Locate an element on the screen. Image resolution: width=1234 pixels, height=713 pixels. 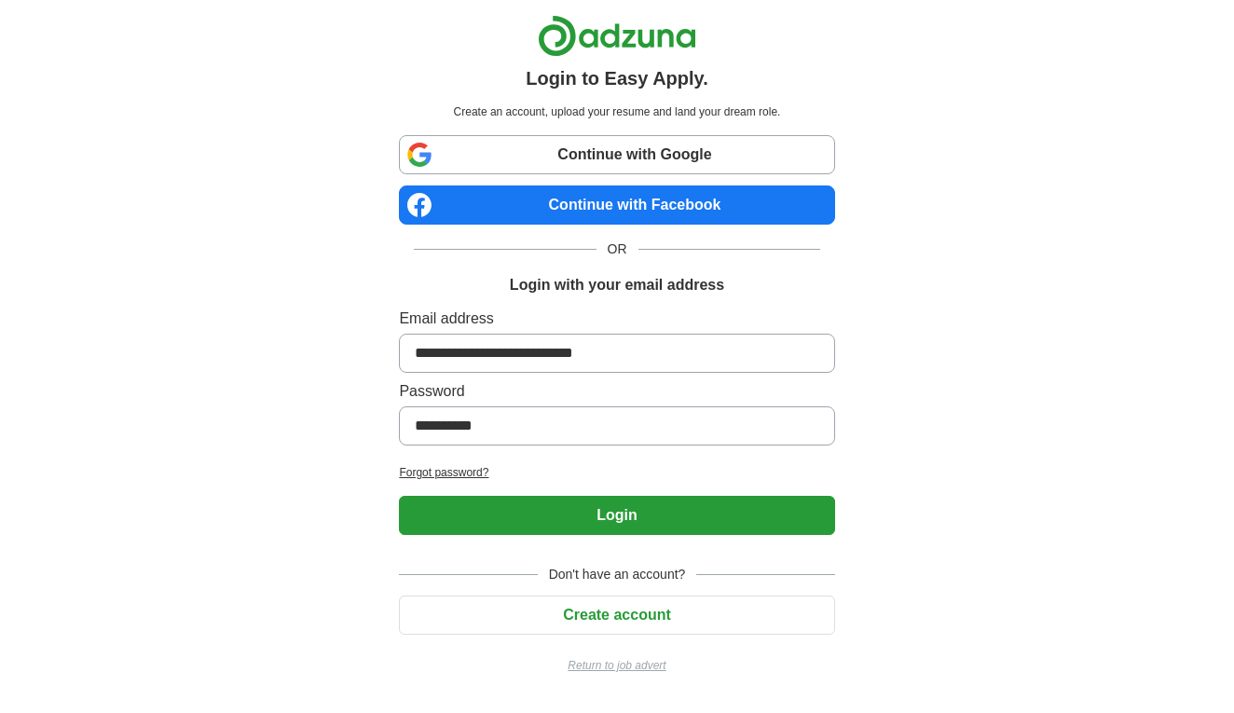
h1: Login to Easy Apply. is located at coordinates (617, 78).